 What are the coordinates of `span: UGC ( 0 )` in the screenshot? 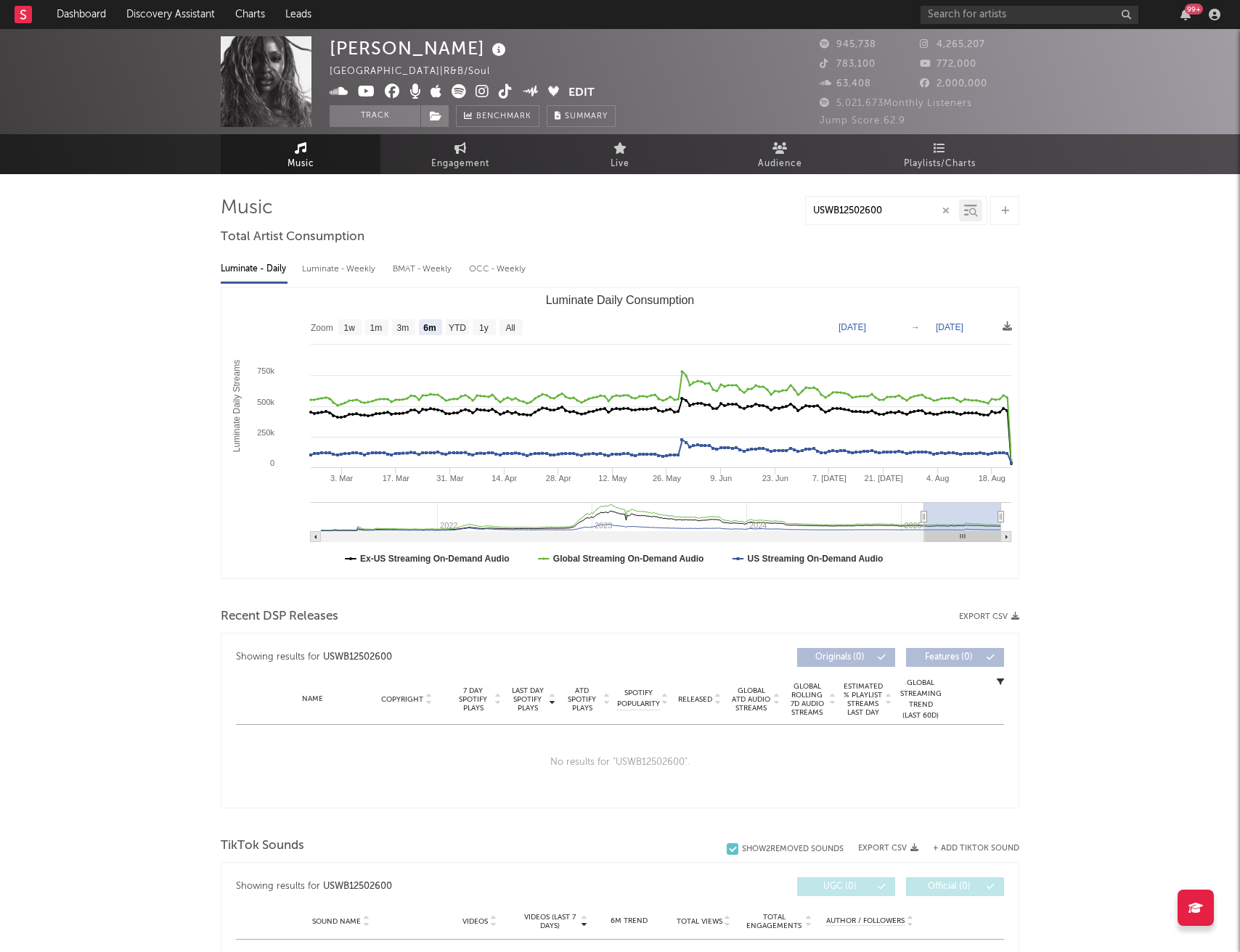 It's located at (839, 887).